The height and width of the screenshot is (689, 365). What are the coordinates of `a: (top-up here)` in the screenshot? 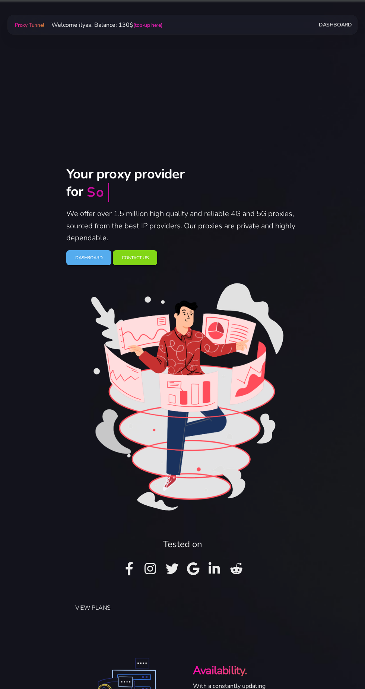 It's located at (147, 25).